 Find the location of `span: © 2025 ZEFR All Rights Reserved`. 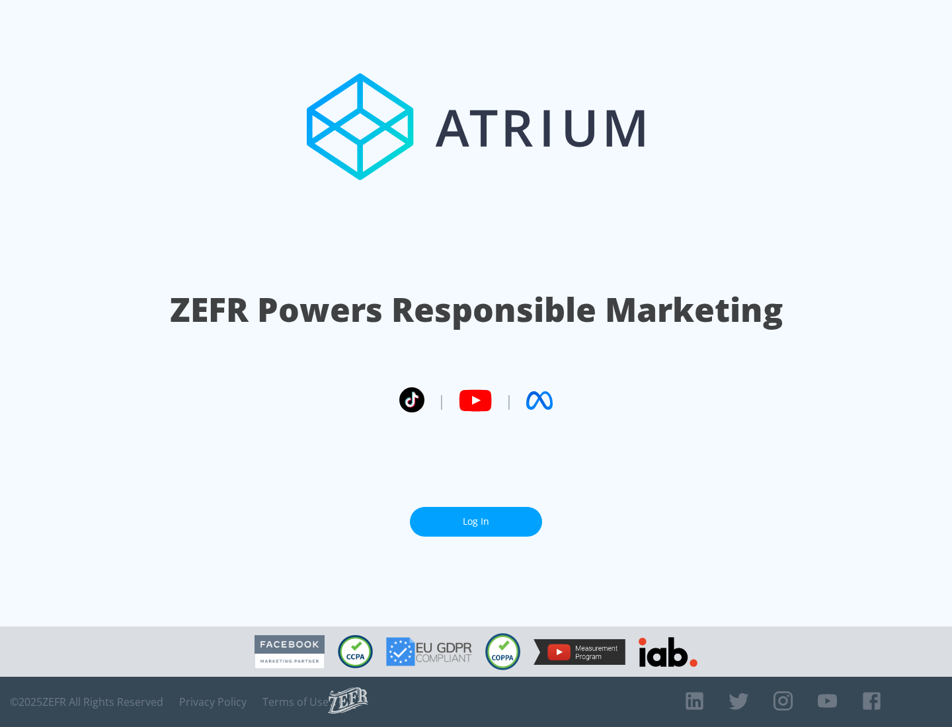

span: © 2025 ZEFR All Rights Reserved is located at coordinates (87, 702).